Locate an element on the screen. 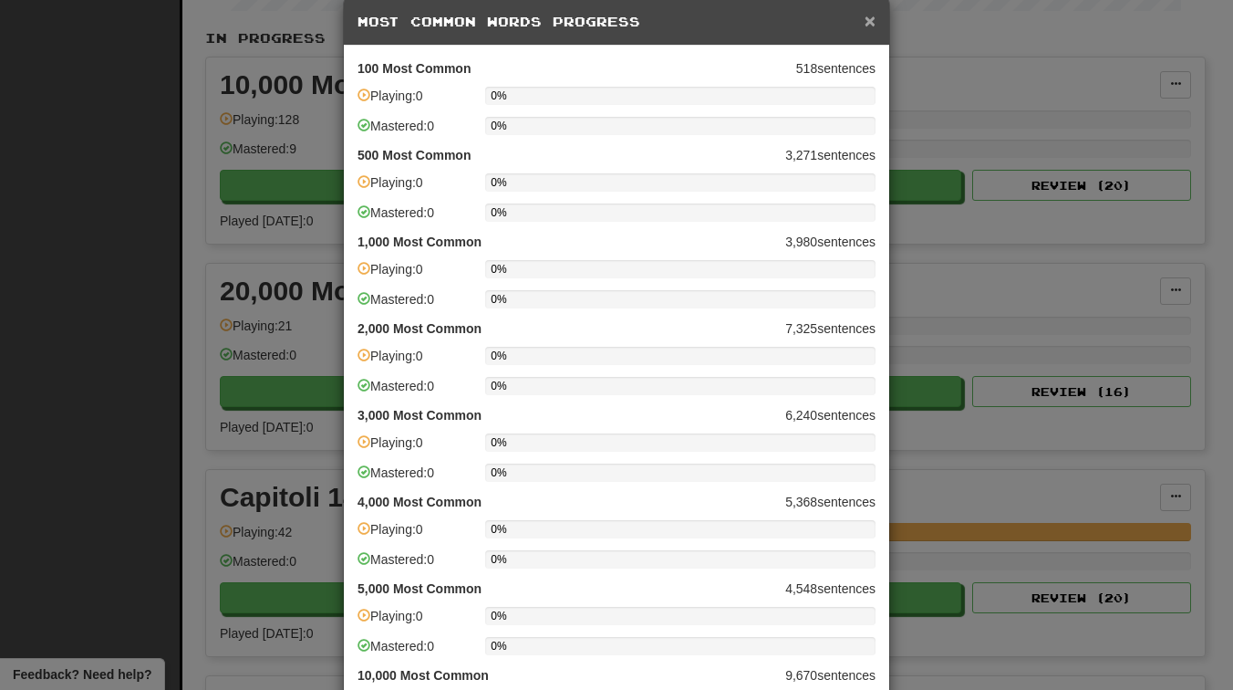  strong: 100 Most Common is located at coordinates (414, 68).